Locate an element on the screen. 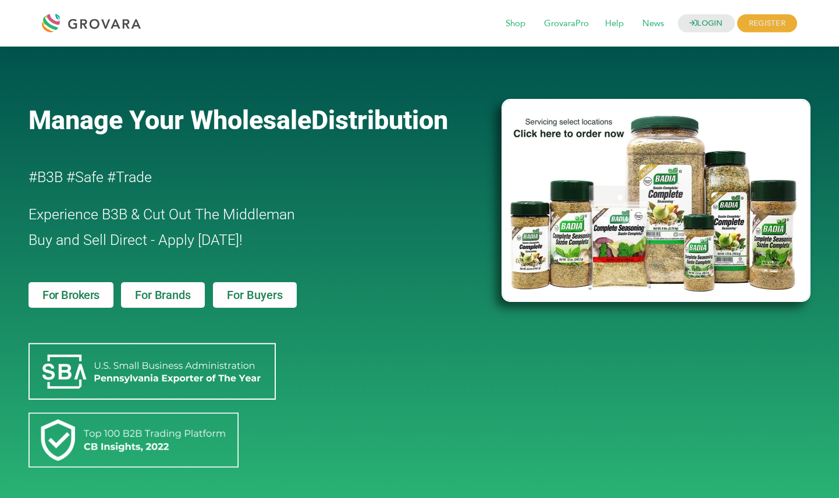  h2: #B3B #Safe #Trade is located at coordinates (231, 177).